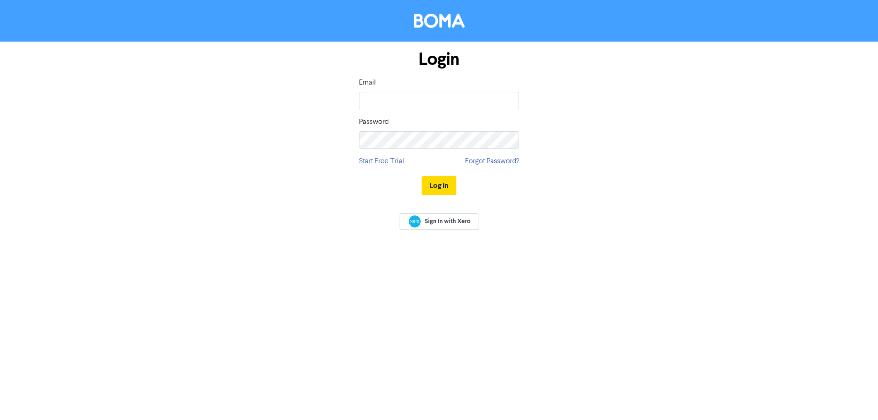 This screenshot has width=878, height=420. I want to click on a: Sign In with Xero, so click(439, 221).